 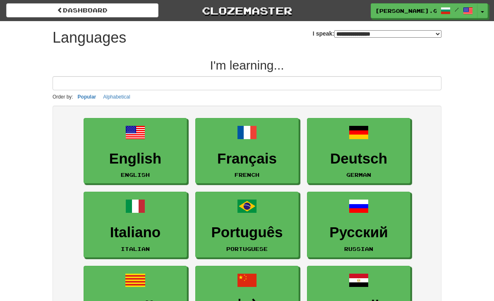 I want to click on a: Clozemaster, so click(x=247, y=10).